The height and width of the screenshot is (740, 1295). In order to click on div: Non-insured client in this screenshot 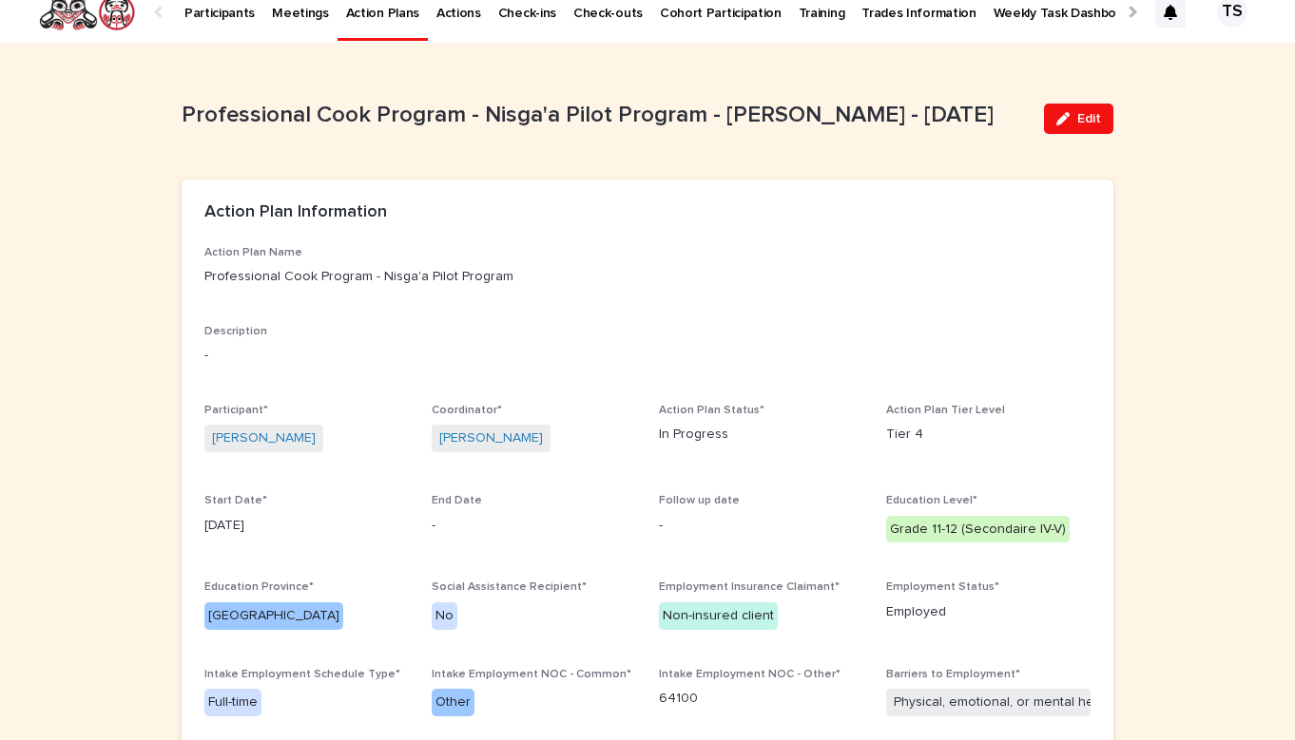, I will do `click(718, 616)`.